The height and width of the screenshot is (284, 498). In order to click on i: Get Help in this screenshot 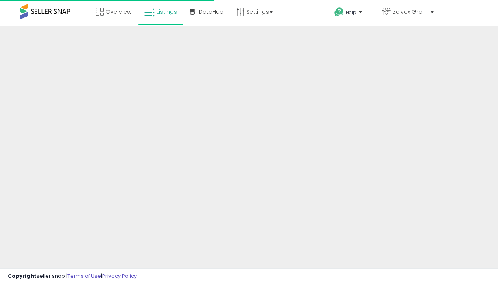, I will do `click(339, 12)`.